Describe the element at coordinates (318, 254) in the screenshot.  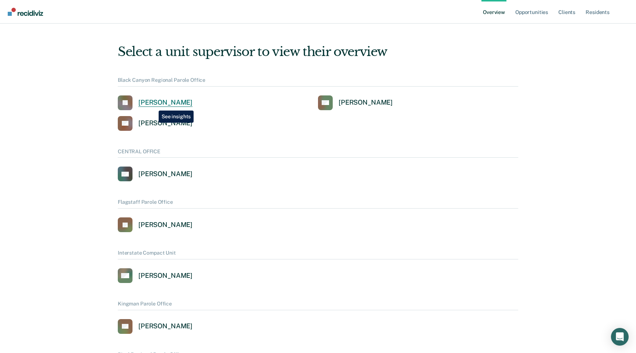
I see `div: Interstate Compact Unit` at that location.